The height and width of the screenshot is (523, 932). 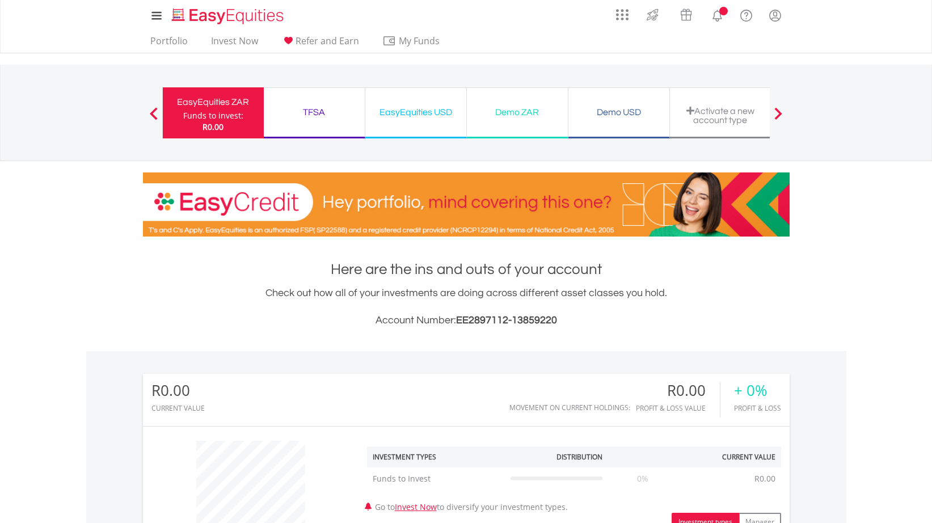 I want to click on img: grid-menu-icon.svg, so click(x=622, y=15).